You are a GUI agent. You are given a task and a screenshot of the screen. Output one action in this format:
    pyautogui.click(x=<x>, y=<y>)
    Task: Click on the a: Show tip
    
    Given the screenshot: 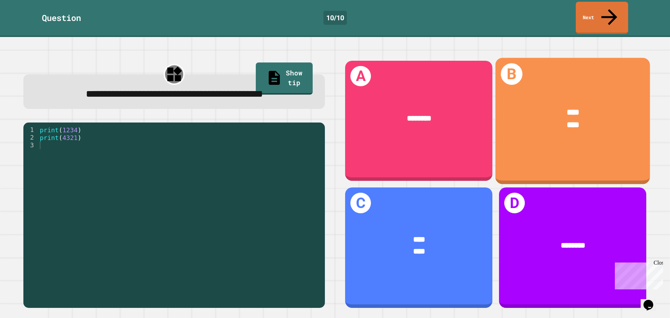 What is the action you would take?
    pyautogui.click(x=284, y=78)
    